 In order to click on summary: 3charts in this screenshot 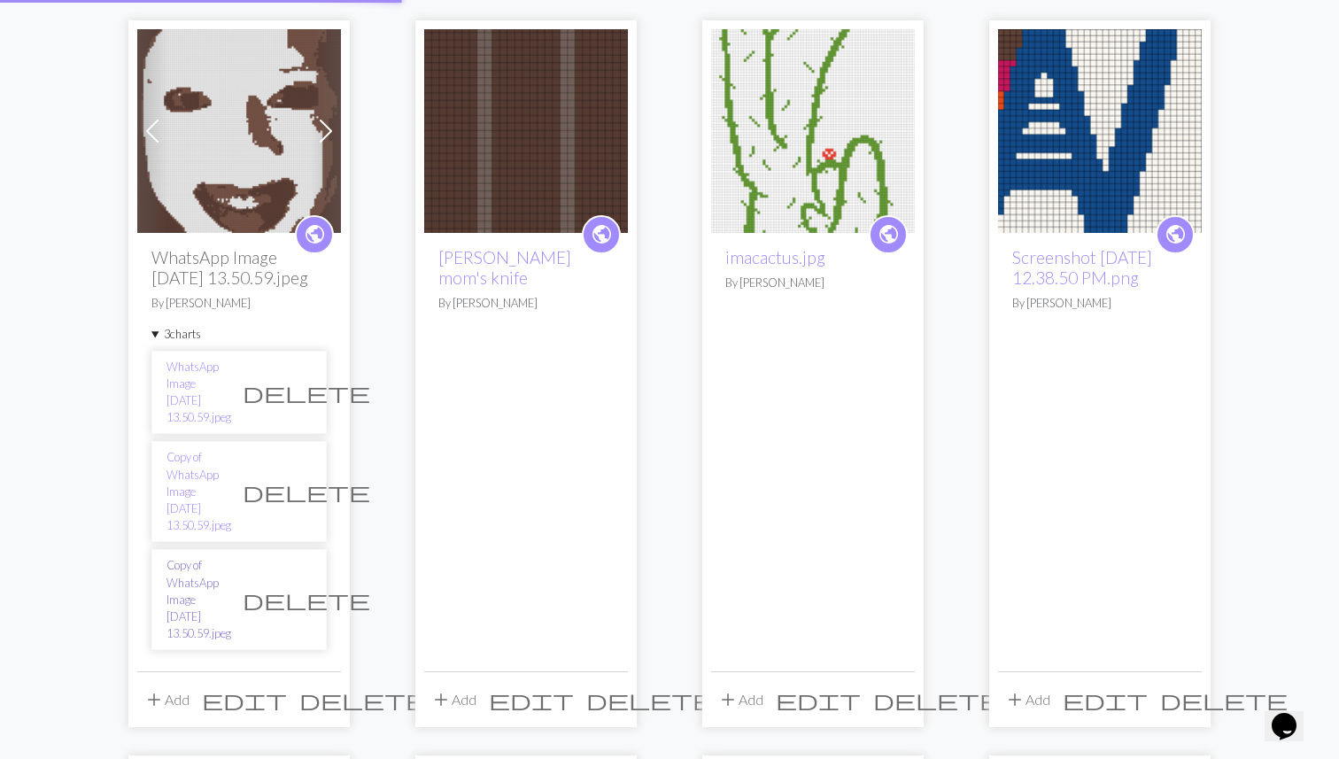, I will do `click(239, 334)`.